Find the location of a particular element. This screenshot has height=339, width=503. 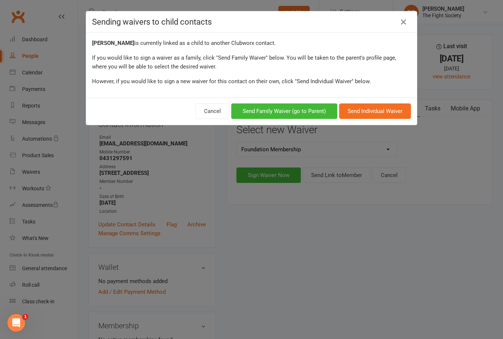

button: Send Individual Waiver is located at coordinates (375, 111).